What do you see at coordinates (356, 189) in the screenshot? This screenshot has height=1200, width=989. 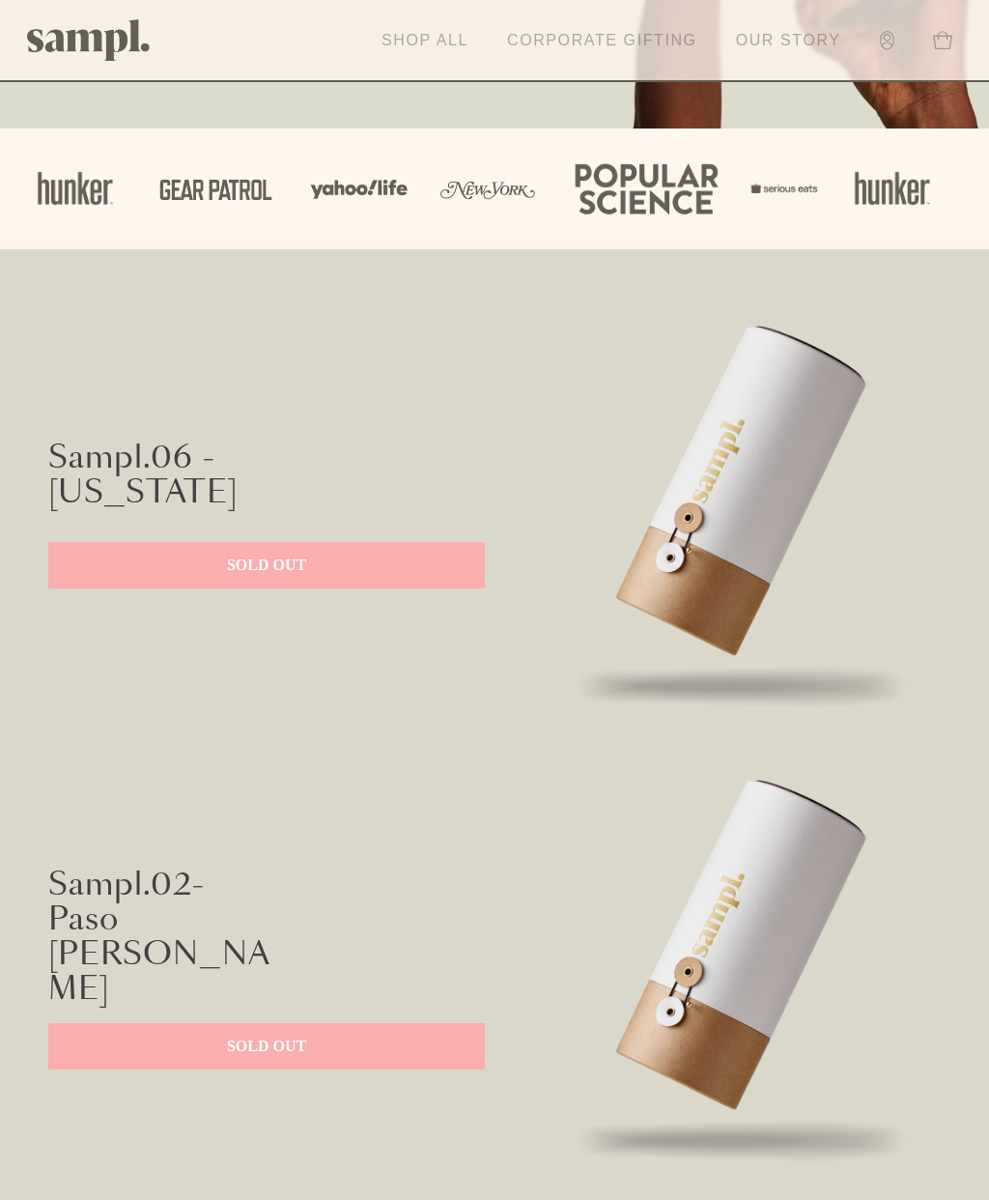 I see `img: Artboard_6_5c11d1bd-c4ca-46b8-ad3a-1f2b4dcd699f.png` at bounding box center [356, 189].